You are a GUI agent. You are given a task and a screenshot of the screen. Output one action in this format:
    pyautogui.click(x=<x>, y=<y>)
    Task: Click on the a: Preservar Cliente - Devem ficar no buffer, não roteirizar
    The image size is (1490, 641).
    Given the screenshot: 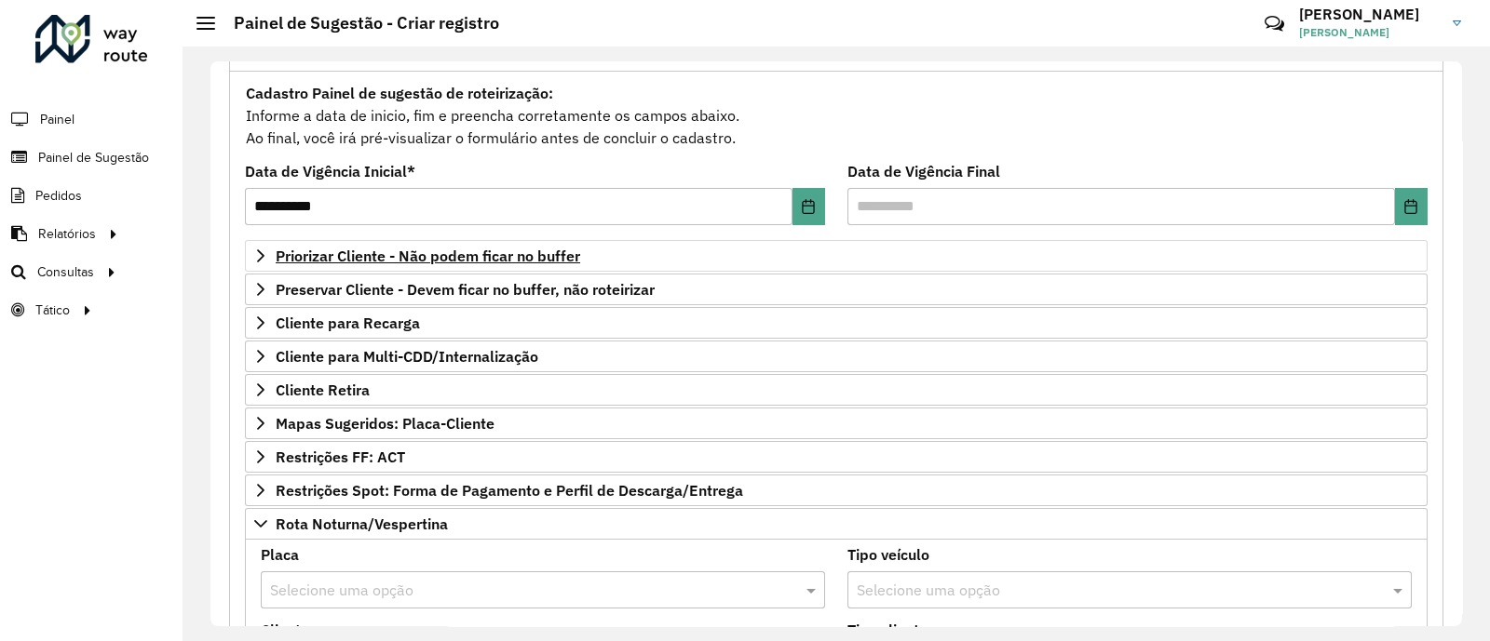 What is the action you would take?
    pyautogui.click(x=836, y=290)
    